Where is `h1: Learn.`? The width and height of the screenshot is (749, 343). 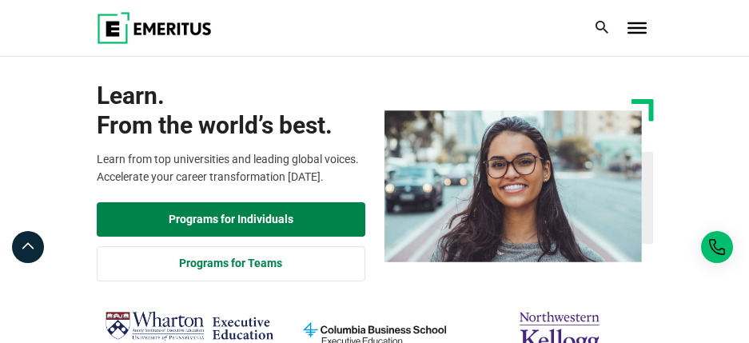 h1: Learn. is located at coordinates (231, 110).